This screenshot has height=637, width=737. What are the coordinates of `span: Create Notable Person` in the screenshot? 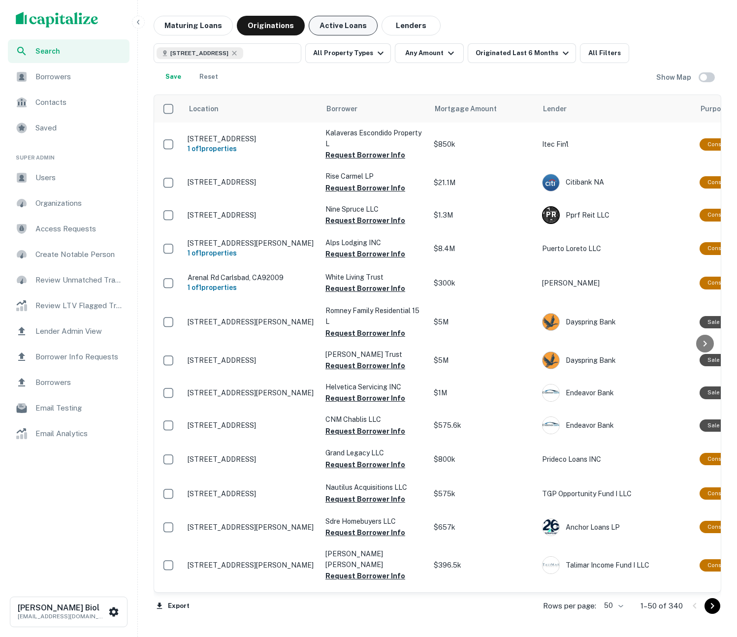 It's located at (79, 255).